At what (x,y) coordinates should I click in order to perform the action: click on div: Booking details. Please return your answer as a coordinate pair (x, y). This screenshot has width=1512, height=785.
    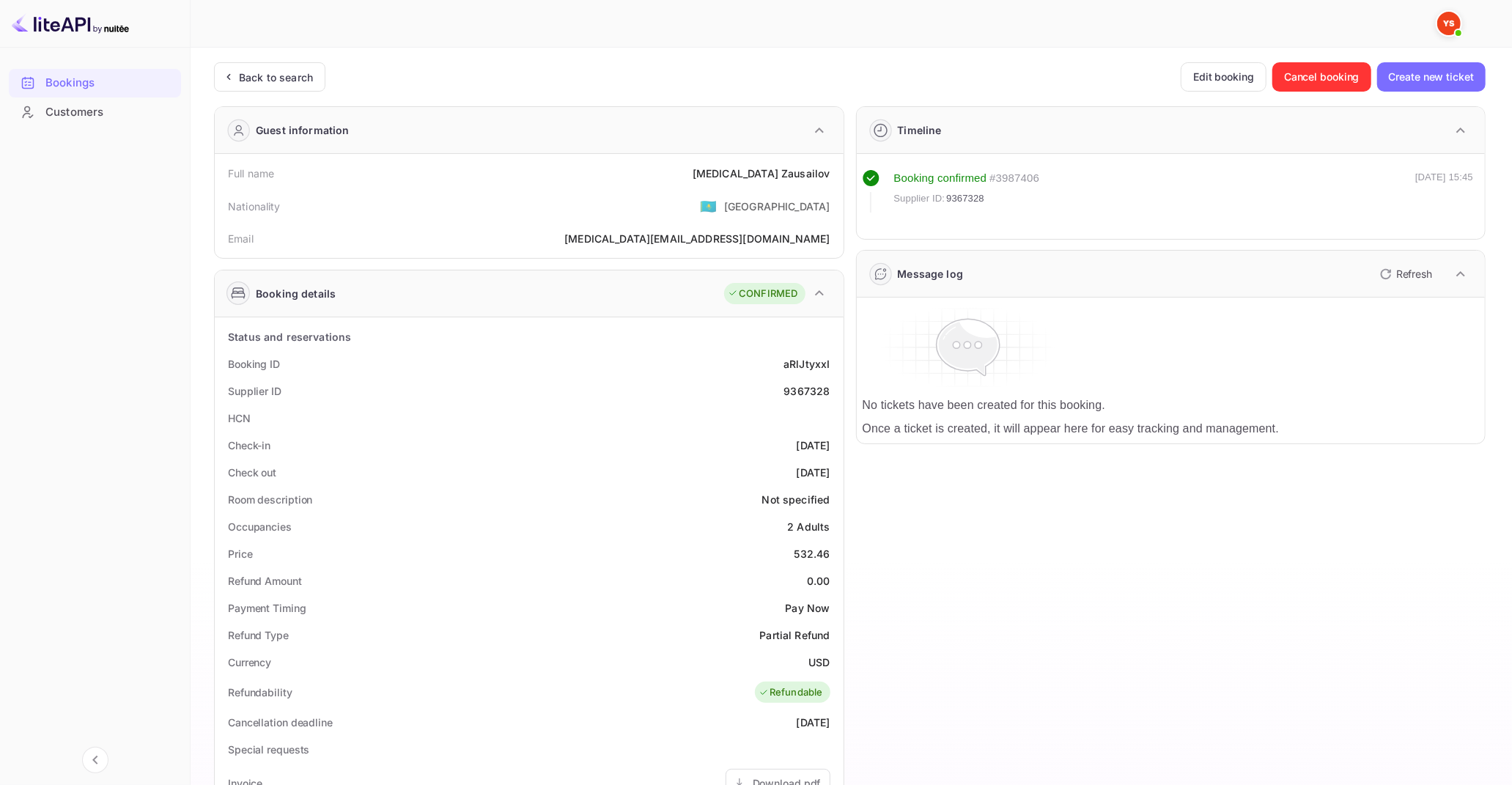
    Looking at the image, I should click on (295, 293).